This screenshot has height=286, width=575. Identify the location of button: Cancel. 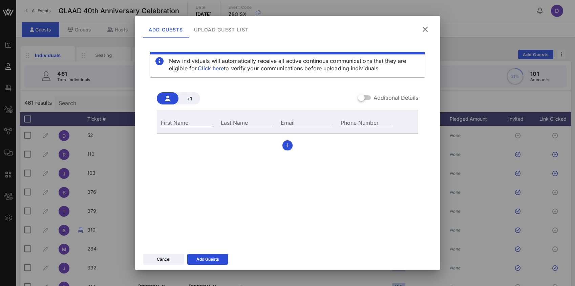
(163, 260).